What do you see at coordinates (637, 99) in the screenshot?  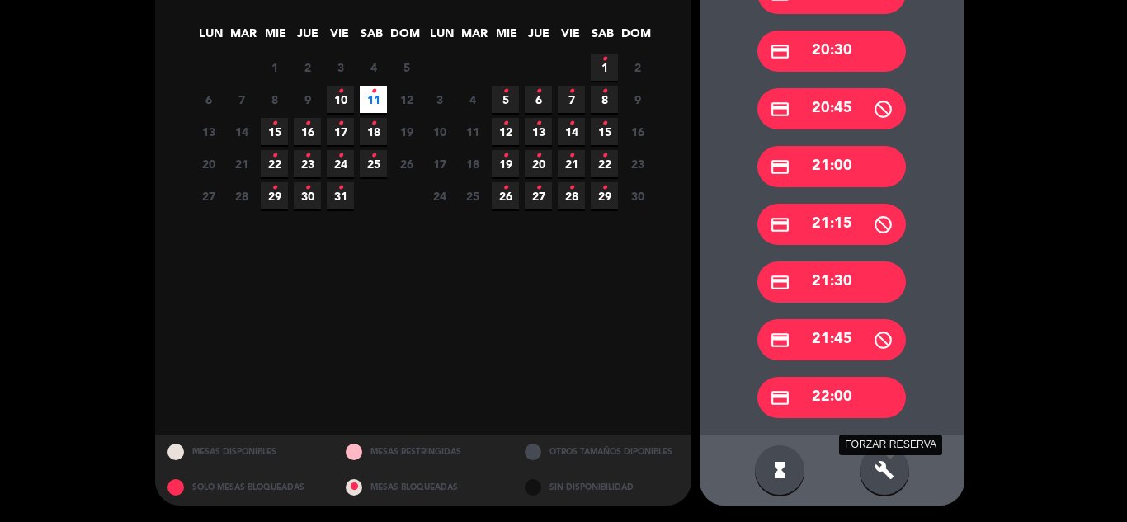 I see `span: 9` at bounding box center [637, 99].